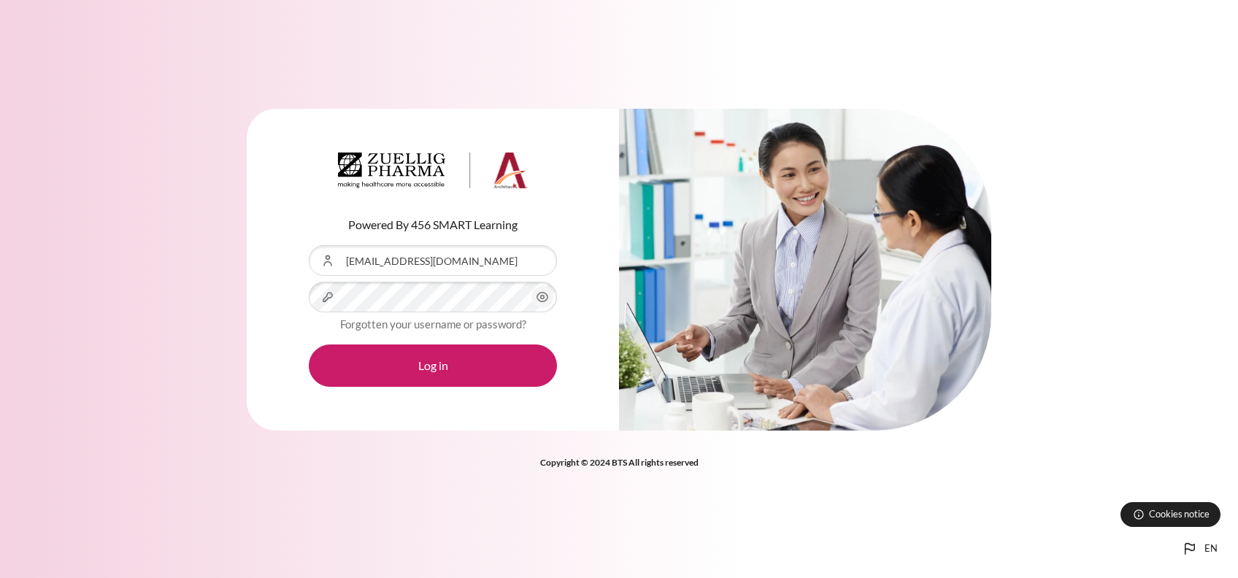 The image size is (1238, 578). I want to click on span: Cookies notice, so click(1178, 514).